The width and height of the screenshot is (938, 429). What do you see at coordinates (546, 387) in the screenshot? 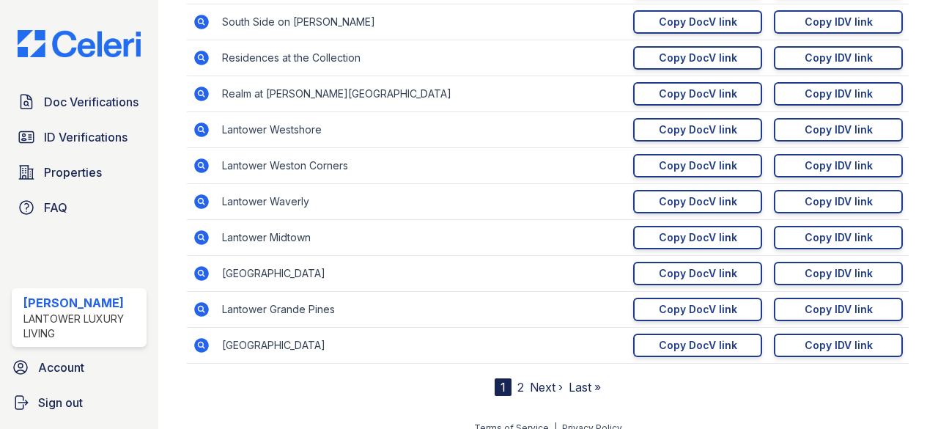
I see `a: Next ›` at bounding box center [546, 387].